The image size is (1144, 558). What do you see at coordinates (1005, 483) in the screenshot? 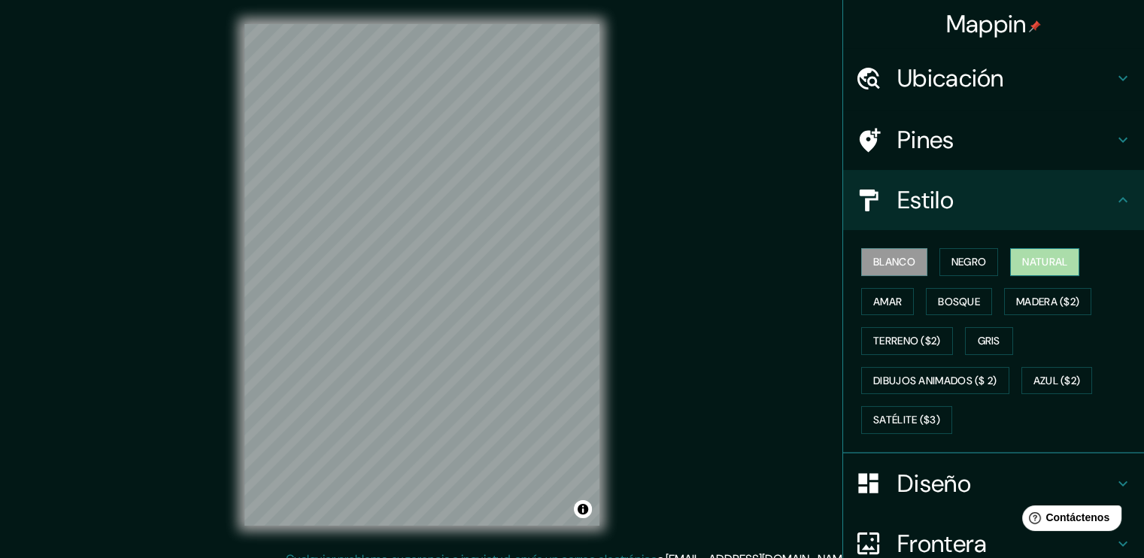
I see `h4: Diseño` at bounding box center [1005, 483].